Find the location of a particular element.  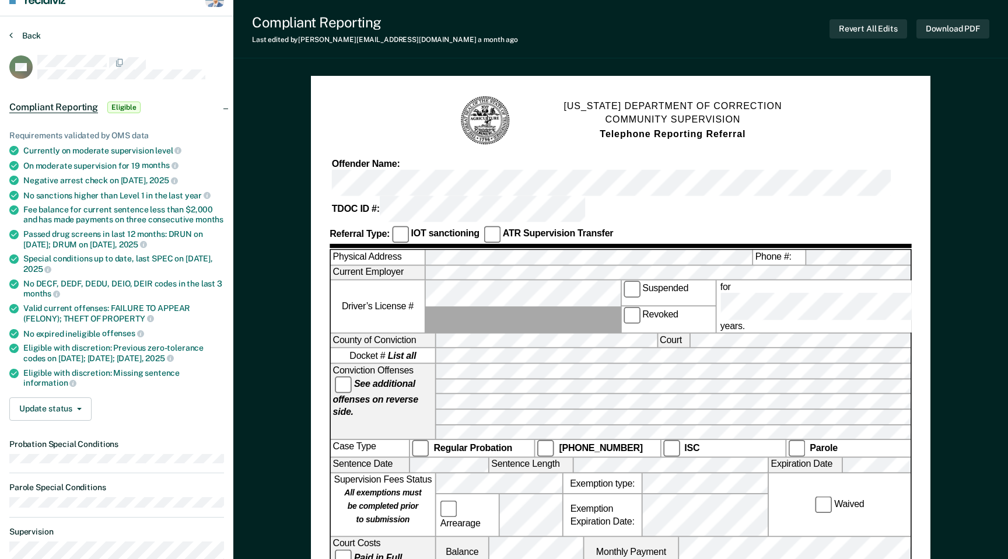

span: Docket # is located at coordinates (383, 355).